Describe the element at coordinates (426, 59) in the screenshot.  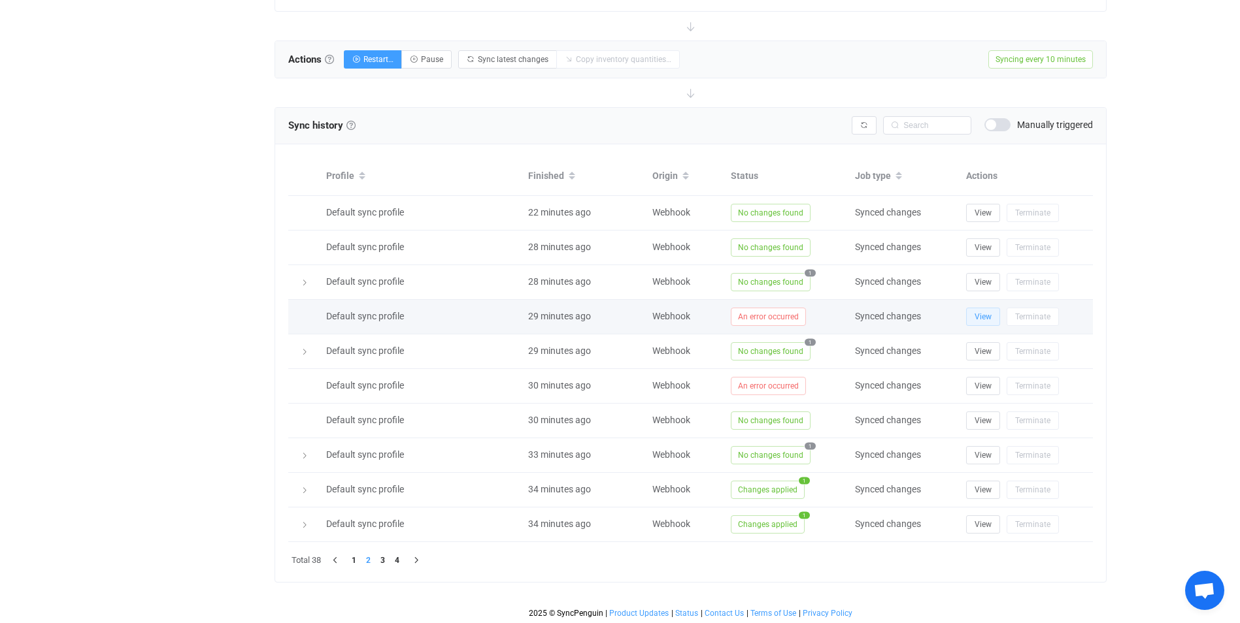
I see `button: Pause` at that location.